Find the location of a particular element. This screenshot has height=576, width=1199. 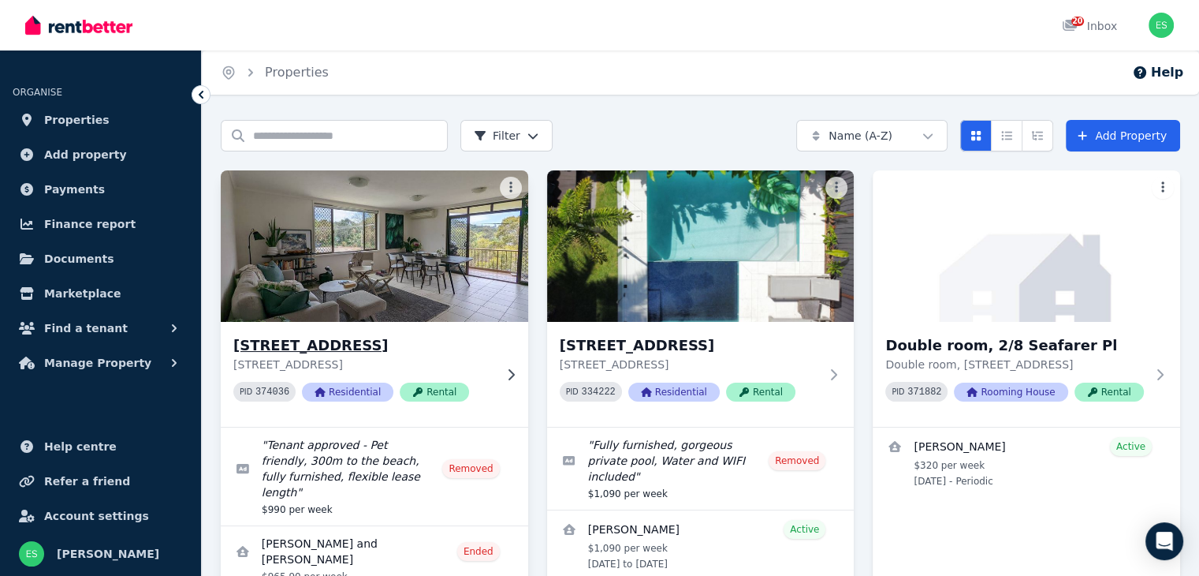

img: 4/29 Teemangum St, Tugun is located at coordinates (374, 246).